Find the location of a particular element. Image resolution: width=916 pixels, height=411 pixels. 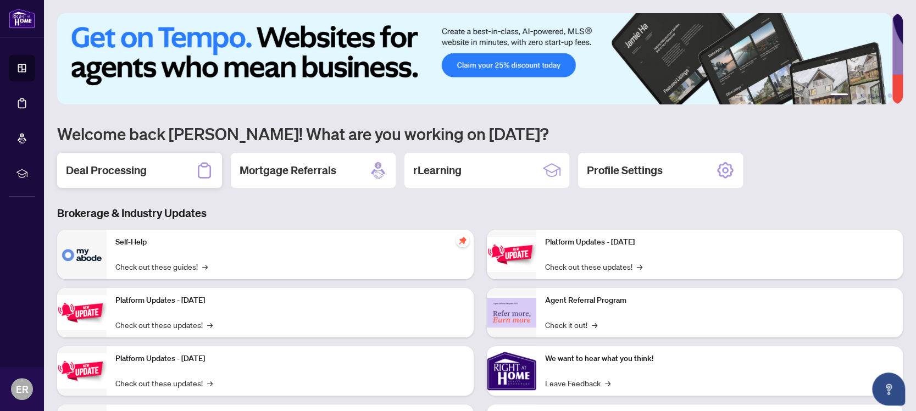

button: Open asap is located at coordinates (888, 389).